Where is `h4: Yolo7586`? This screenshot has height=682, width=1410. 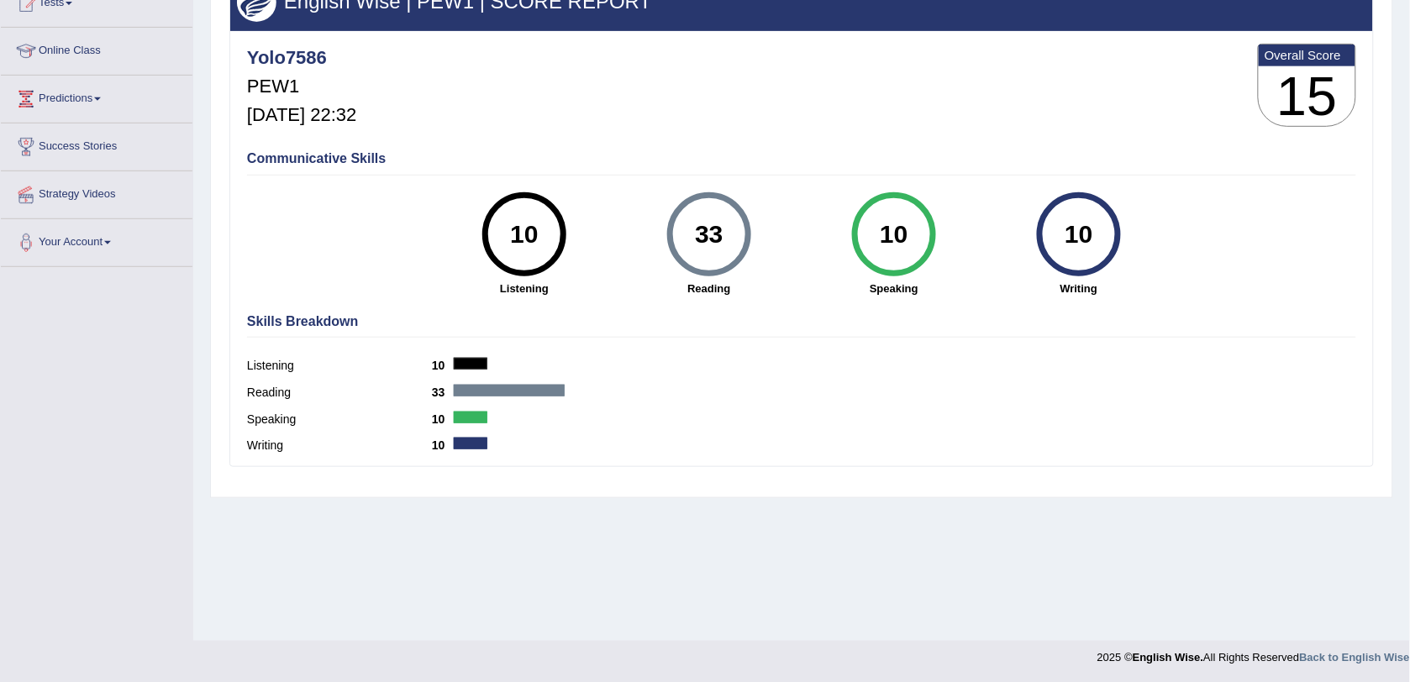 h4: Yolo7586 is located at coordinates (302, 58).